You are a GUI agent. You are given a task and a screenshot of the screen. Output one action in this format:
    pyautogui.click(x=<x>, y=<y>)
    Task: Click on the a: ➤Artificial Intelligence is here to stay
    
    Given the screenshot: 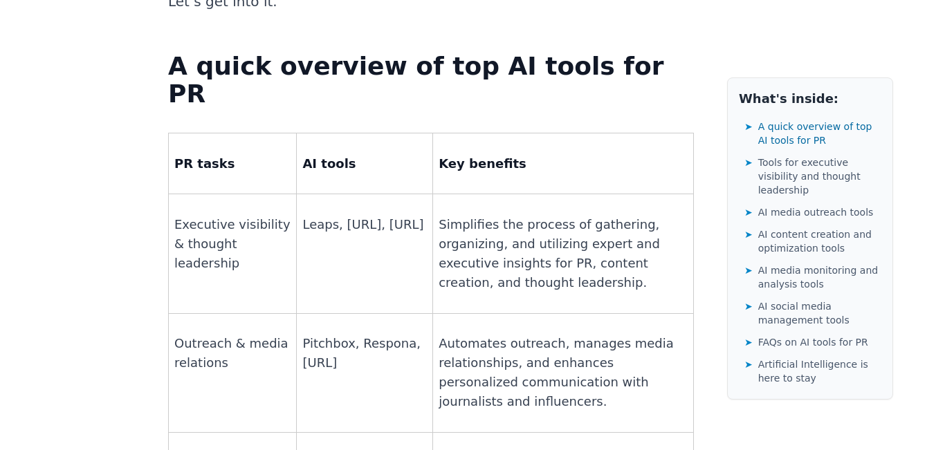 What is the action you would take?
    pyautogui.click(x=813, y=372)
    